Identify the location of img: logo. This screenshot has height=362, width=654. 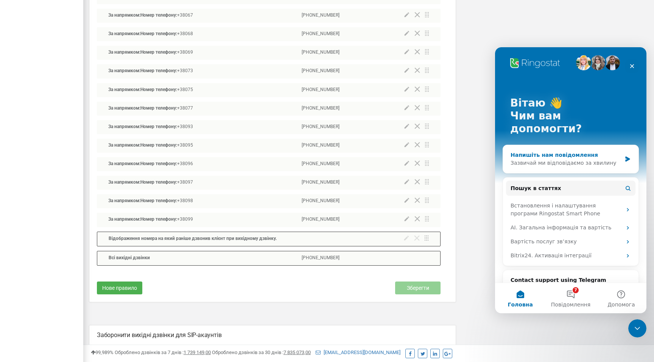
(40, 16).